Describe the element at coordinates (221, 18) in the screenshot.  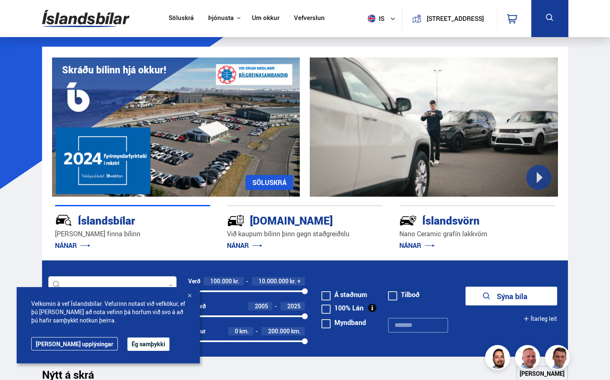
I see `button: Þjónusta` at that location.